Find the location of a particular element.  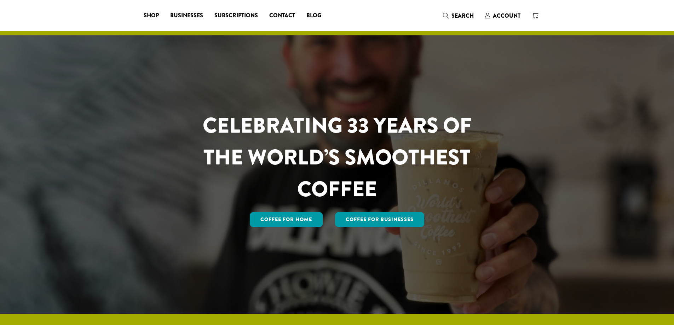

span: Businesses is located at coordinates (186, 16).